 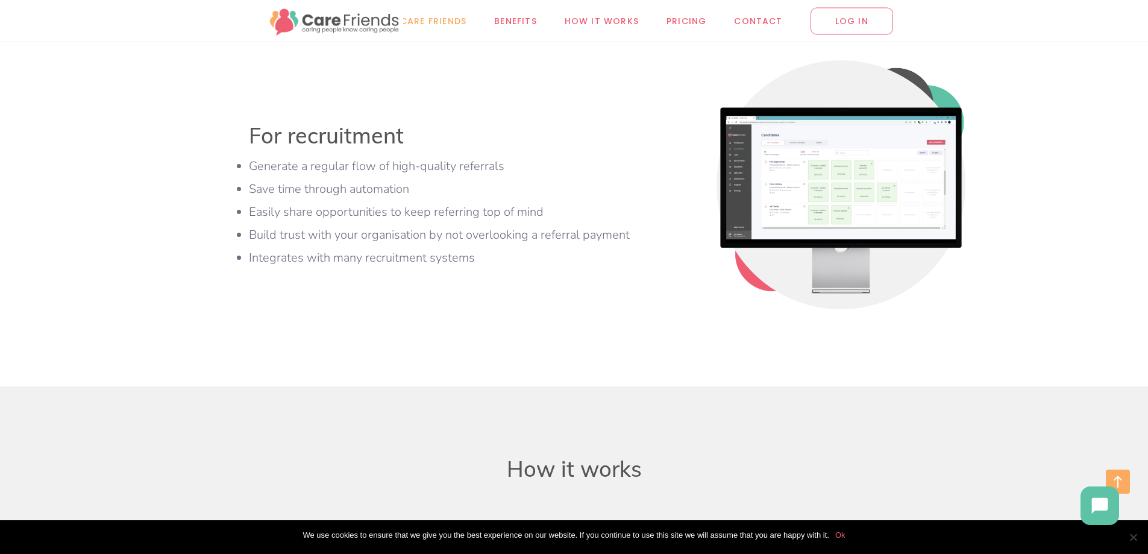 What do you see at coordinates (474, 166) in the screenshot?
I see `li: Generate a regular flow of high-quality referrals` at bounding box center [474, 166].